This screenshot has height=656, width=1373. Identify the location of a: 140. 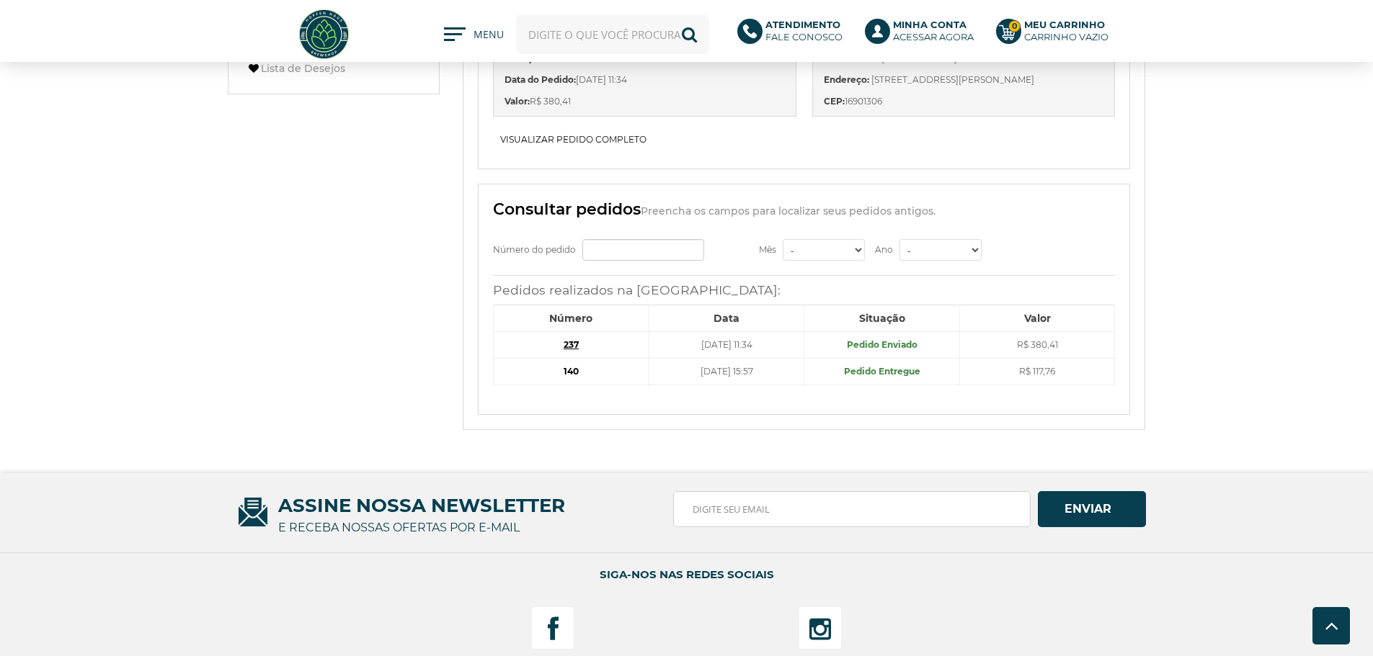
(571, 371).